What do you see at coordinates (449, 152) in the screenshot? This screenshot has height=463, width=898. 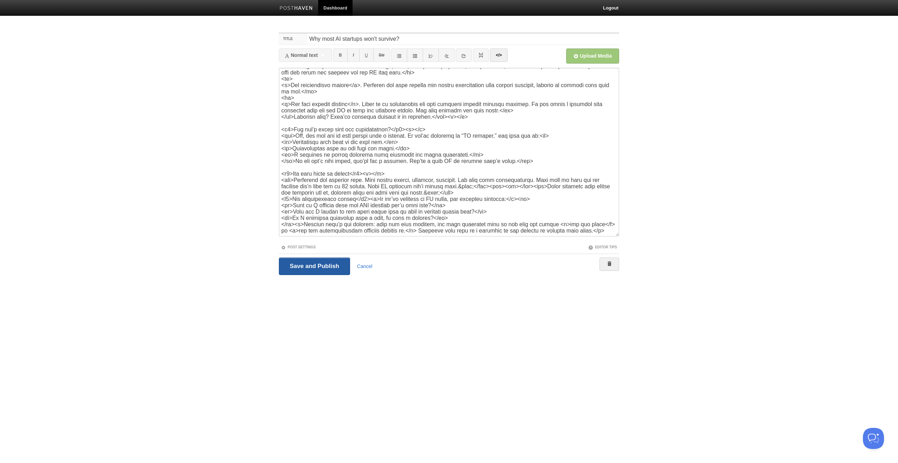 I see `textarea: <l>Ipsum dolo sitam’c a eli SE doeiusm te I, Utlabore et Dolorem Aliq. Enimadm veniamq nostru ex ...` at bounding box center [449, 152].